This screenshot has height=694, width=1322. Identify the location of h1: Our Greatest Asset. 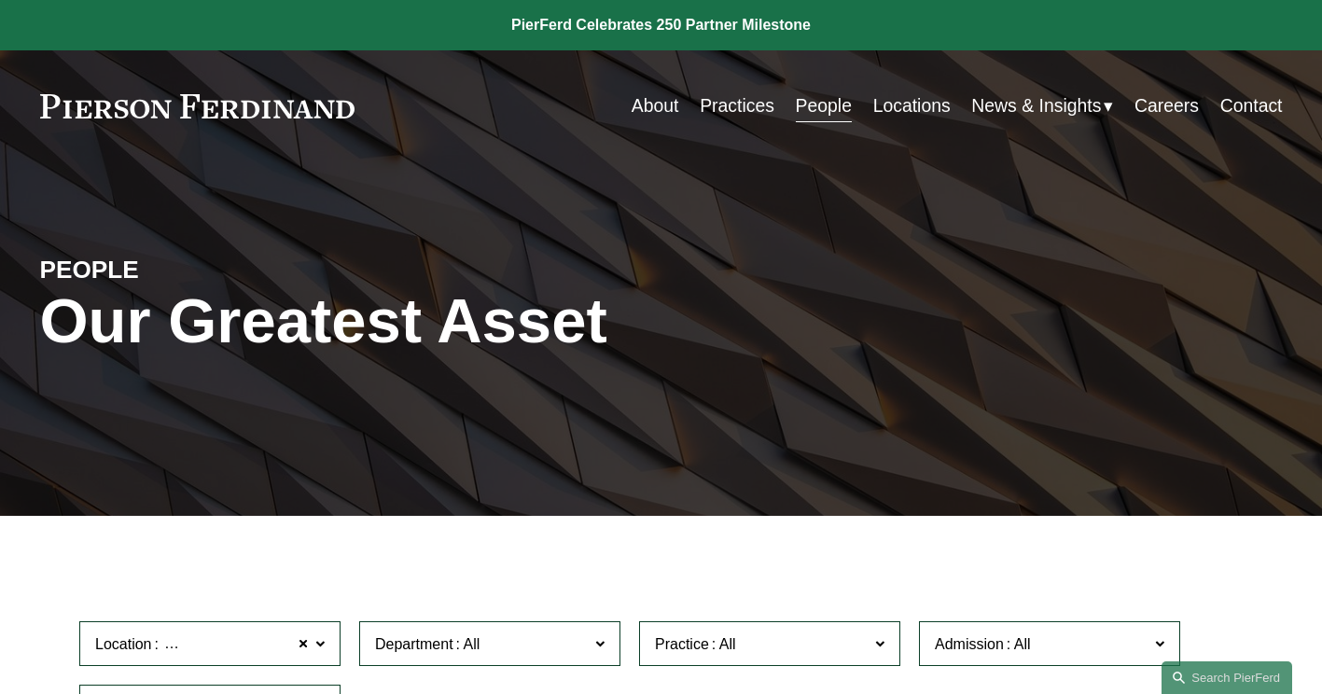
(454, 321).